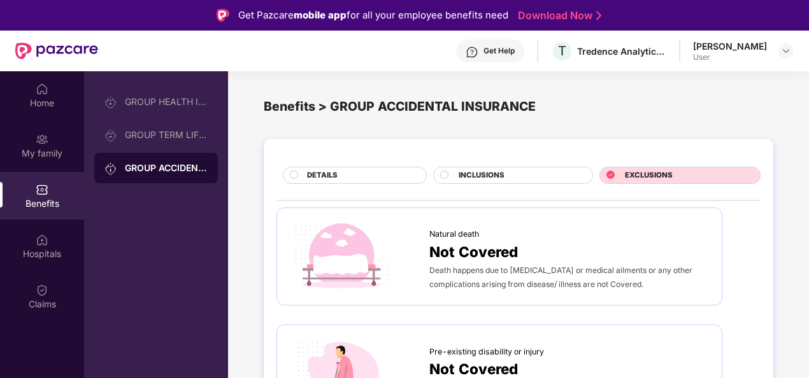  What do you see at coordinates (786, 51) in the screenshot?
I see `img: svg+xml;base64,PHN2ZyBpZD0iRHJvcGRvd24tMzJ4MzIiIHhtbG5zPSJodHRwOi8vd3d3LnczLm9yZy8yMDAwL3N2ZyIgd2...` at bounding box center [786, 51].